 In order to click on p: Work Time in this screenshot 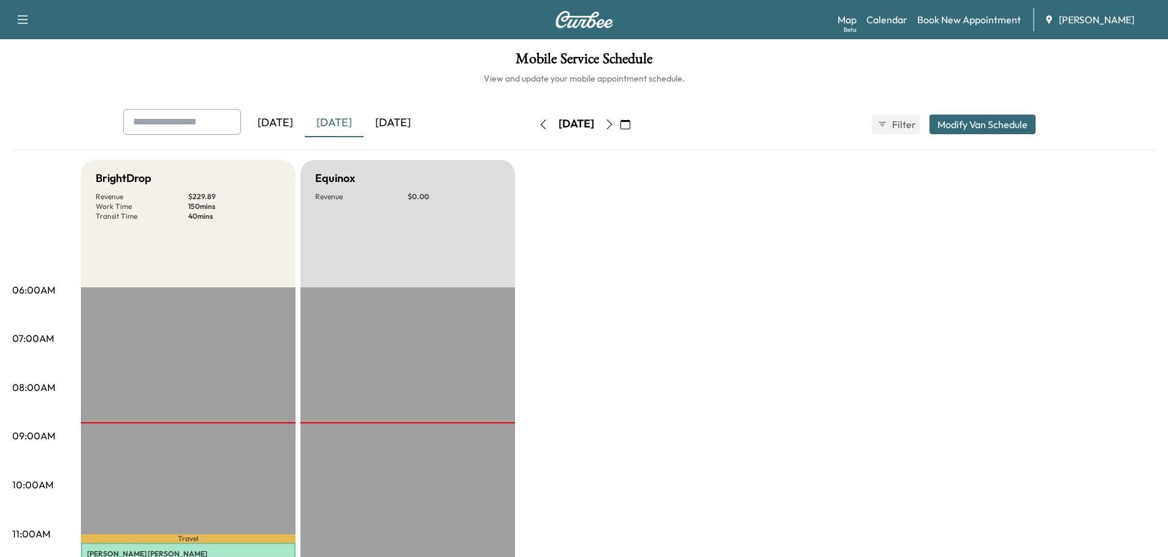, I will do `click(142, 207)`.